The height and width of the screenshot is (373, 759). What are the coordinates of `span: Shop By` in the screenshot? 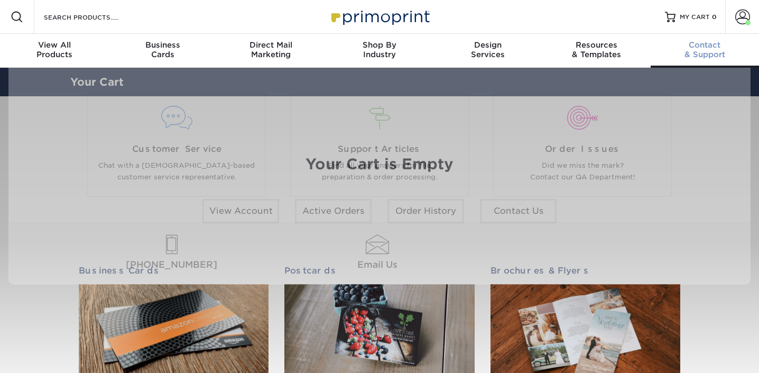 It's located at (379, 45).